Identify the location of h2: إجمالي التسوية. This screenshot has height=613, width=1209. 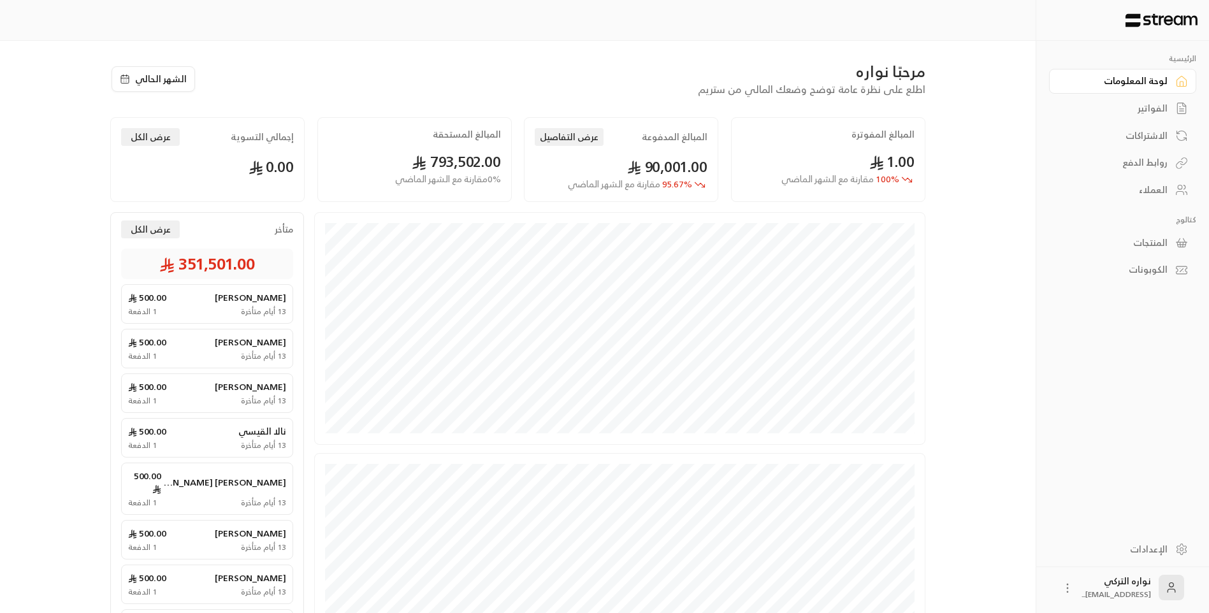
(262, 137).